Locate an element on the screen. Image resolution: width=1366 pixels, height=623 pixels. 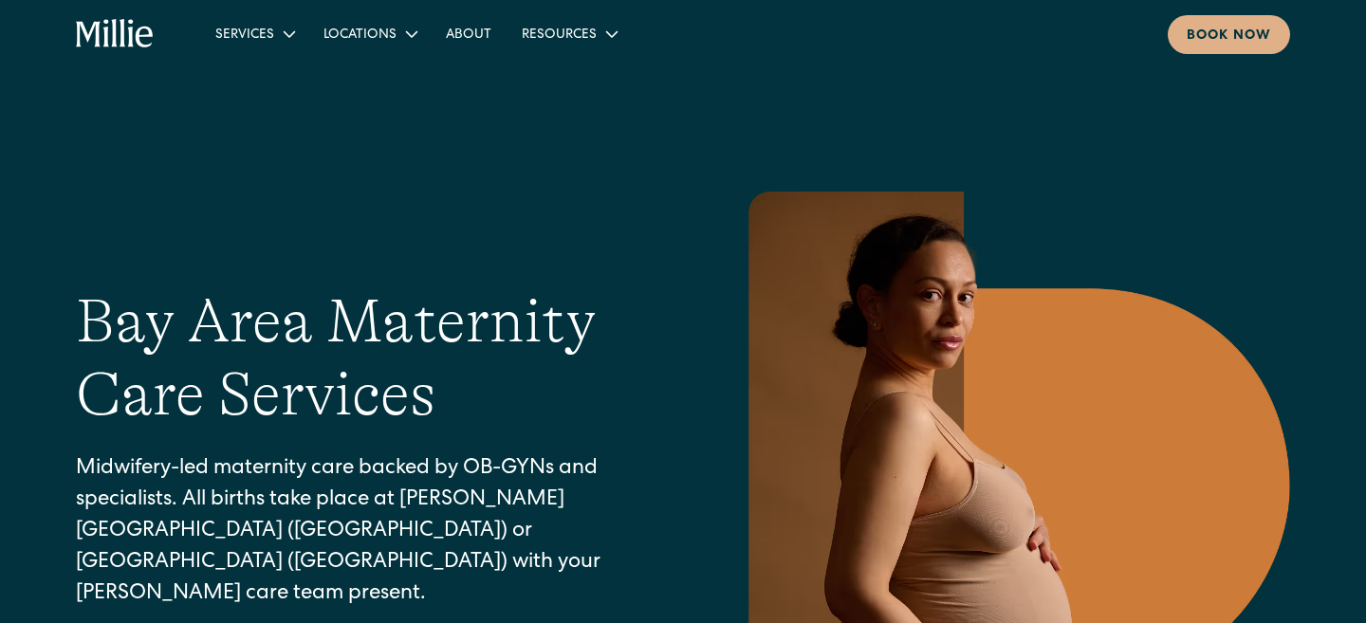
a: Book now is located at coordinates (1228, 34).